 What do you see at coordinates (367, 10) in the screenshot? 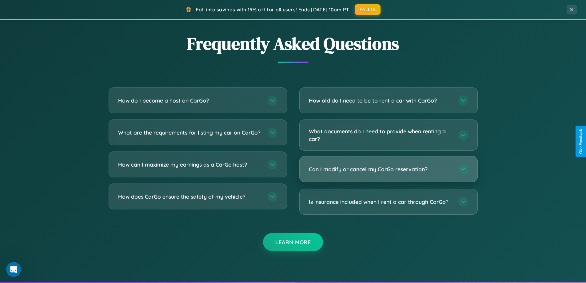
I see `button: FALL15` at bounding box center [367, 10].